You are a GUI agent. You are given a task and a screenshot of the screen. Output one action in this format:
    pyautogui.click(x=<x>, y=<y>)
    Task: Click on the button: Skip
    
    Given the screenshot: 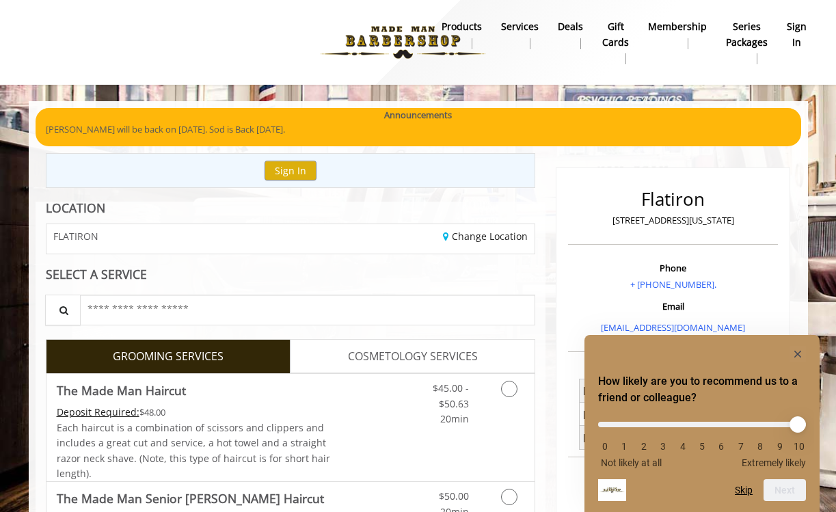 What is the action you would take?
    pyautogui.click(x=744, y=490)
    